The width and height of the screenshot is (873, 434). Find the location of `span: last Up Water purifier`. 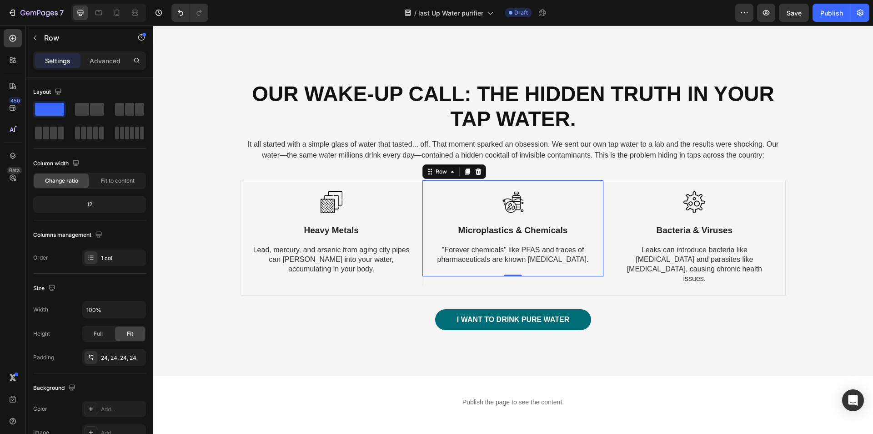

span: last Up Water purifier is located at coordinates (451, 13).